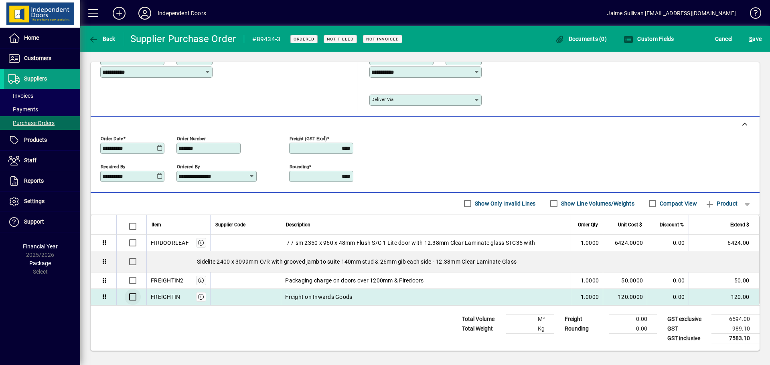  I want to click on td: Total Volume, so click(482, 319).